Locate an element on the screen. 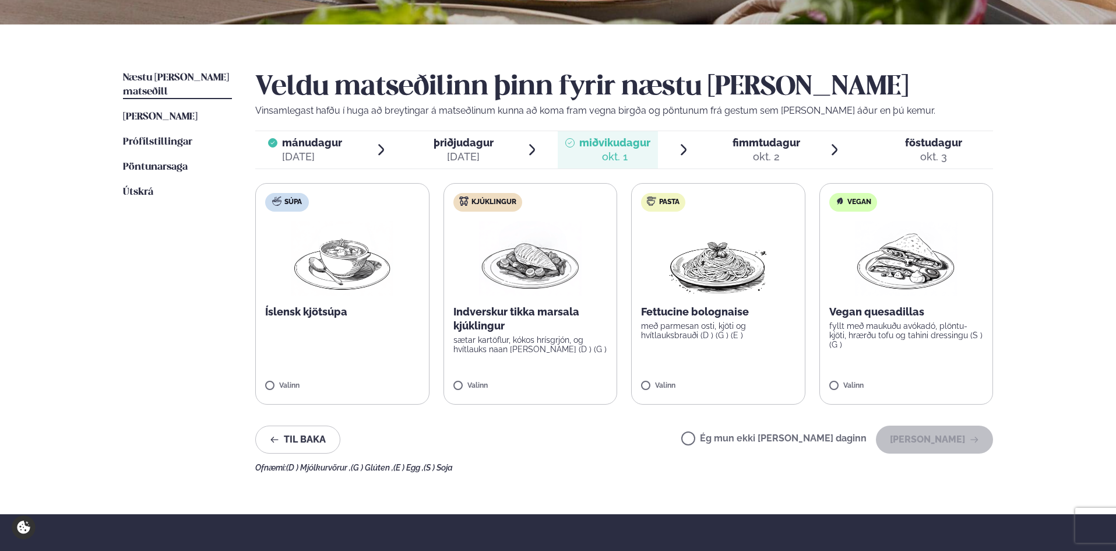  span: Pasta is located at coordinates (669, 202).